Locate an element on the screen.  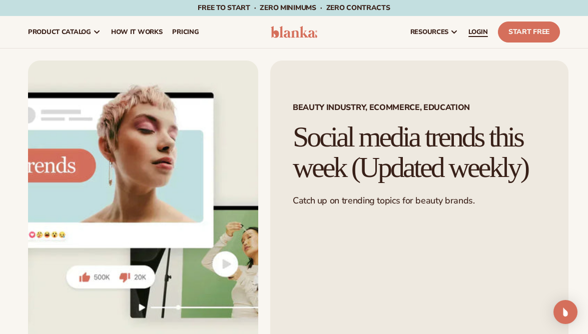
img: logo is located at coordinates (294, 32).